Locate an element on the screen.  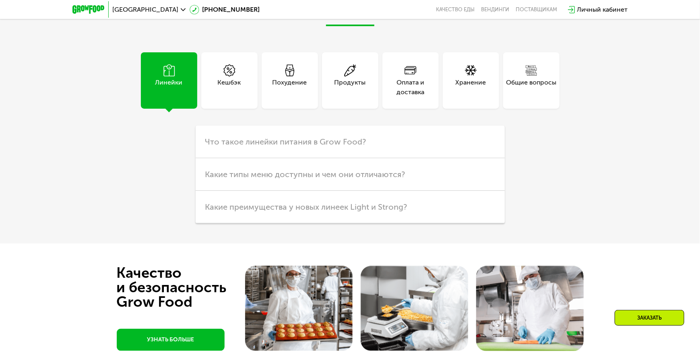
a: Качество еды is located at coordinates (455, 10).